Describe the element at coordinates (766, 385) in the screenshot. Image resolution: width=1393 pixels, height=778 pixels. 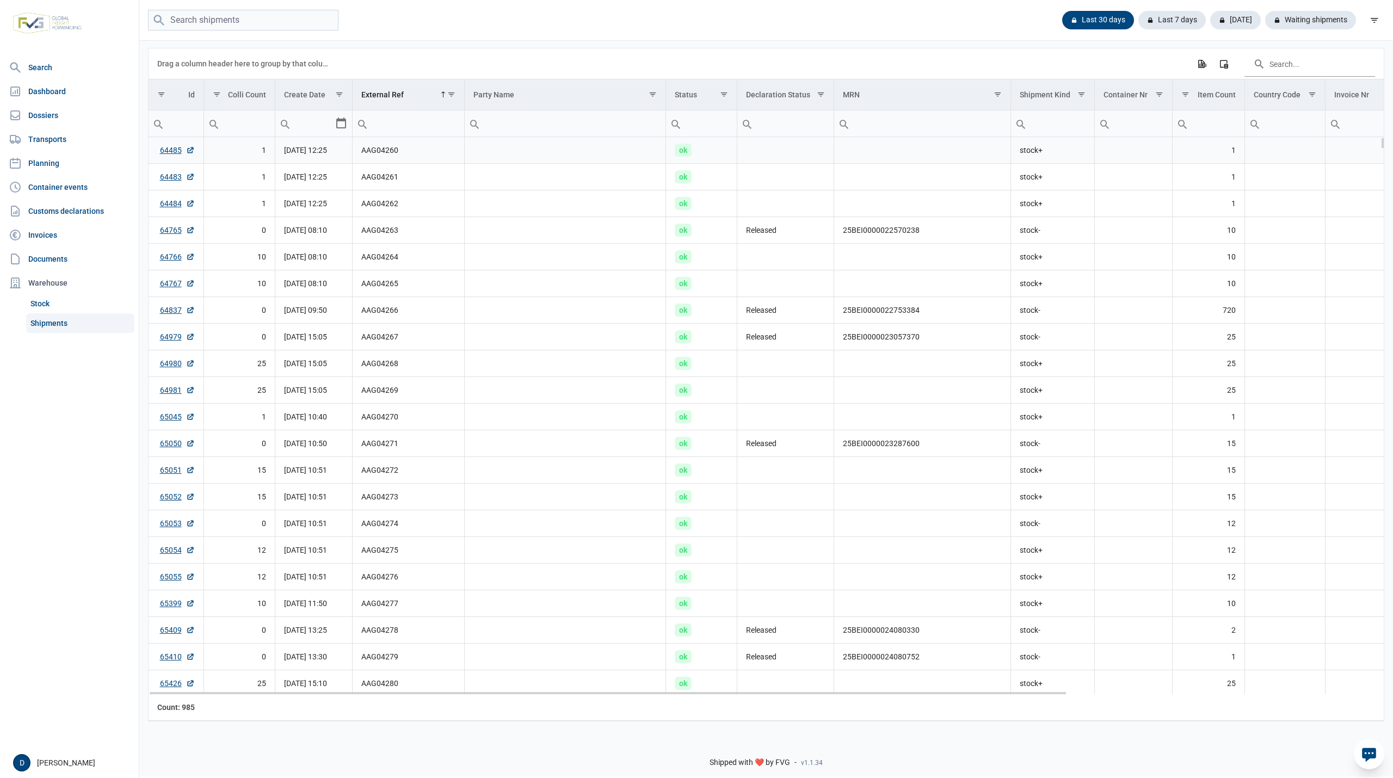
I see `div: Data grid with 985 rows and 18 columns` at that location.